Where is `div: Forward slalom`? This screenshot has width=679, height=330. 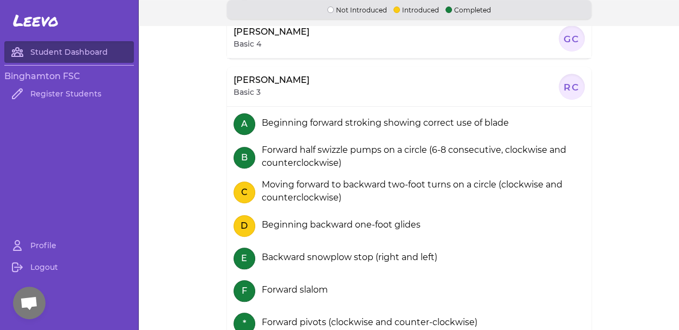 div: Forward slalom is located at coordinates (292, 290).